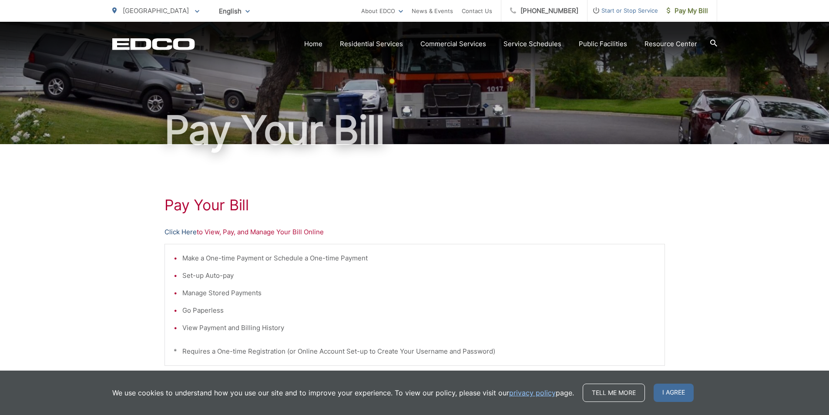  Describe the element at coordinates (371, 44) in the screenshot. I see `a: Residential Services` at that location.